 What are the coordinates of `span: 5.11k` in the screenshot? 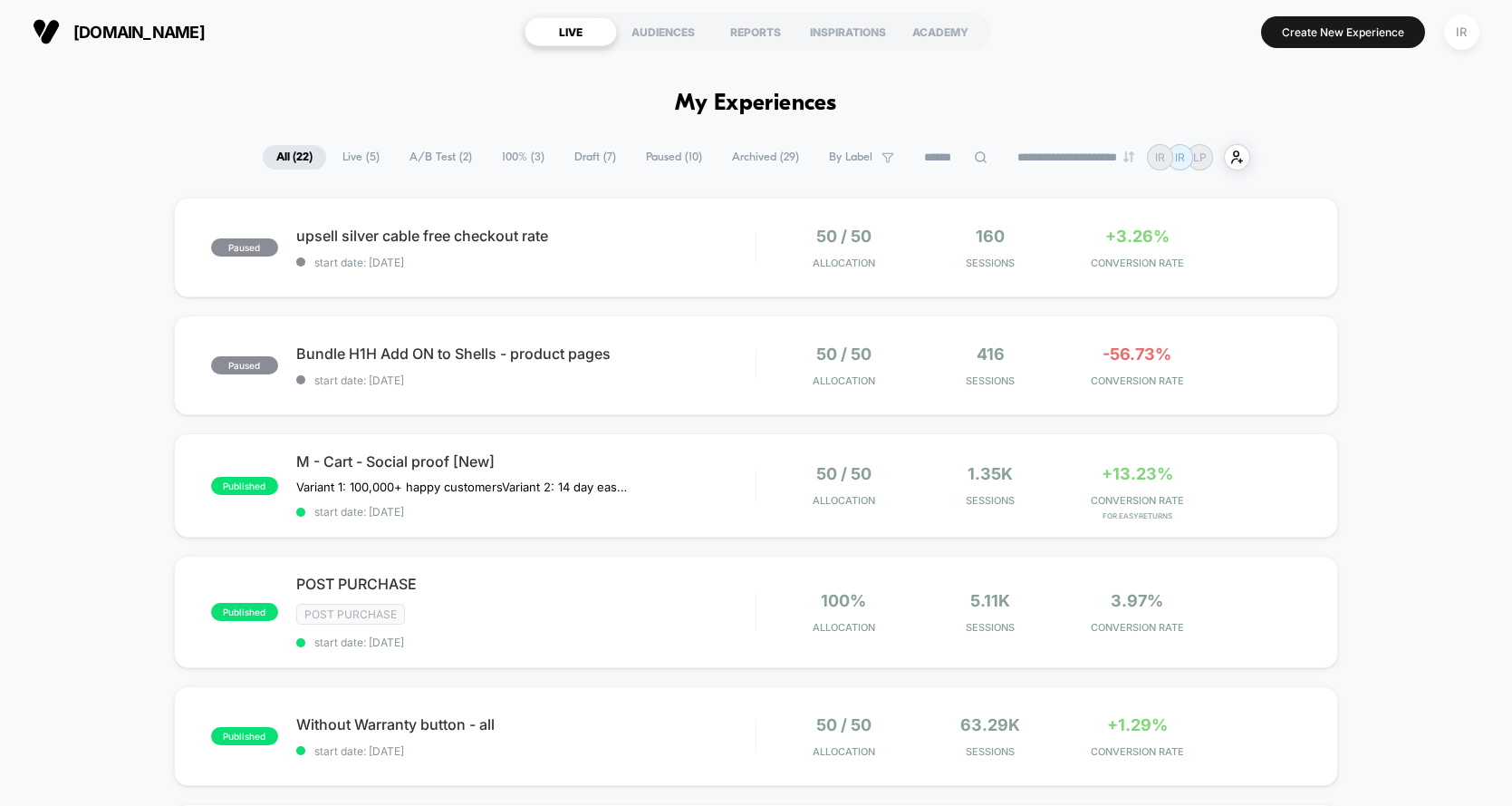 It's located at (991, 600).